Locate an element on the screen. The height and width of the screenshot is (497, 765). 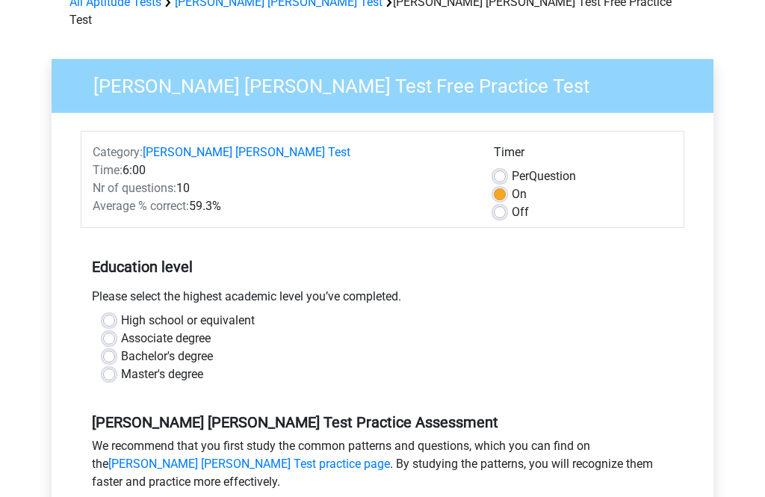
label: On is located at coordinates (519, 195).